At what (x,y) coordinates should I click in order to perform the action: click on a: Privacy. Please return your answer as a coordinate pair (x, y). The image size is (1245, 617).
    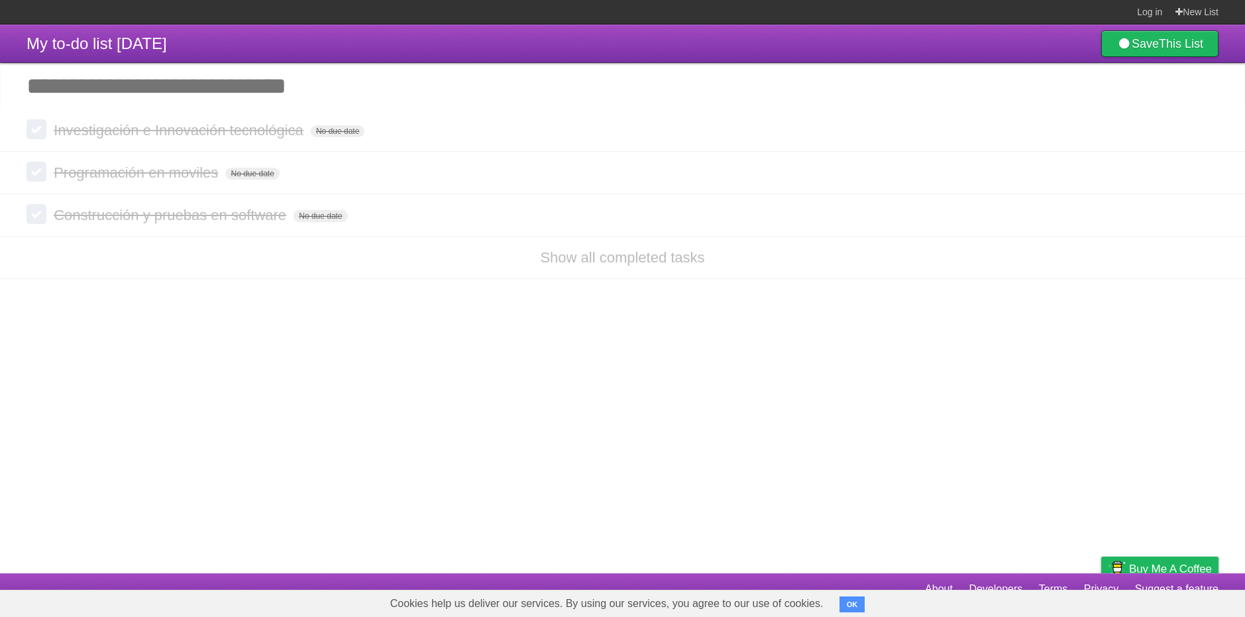
    Looking at the image, I should click on (1101, 589).